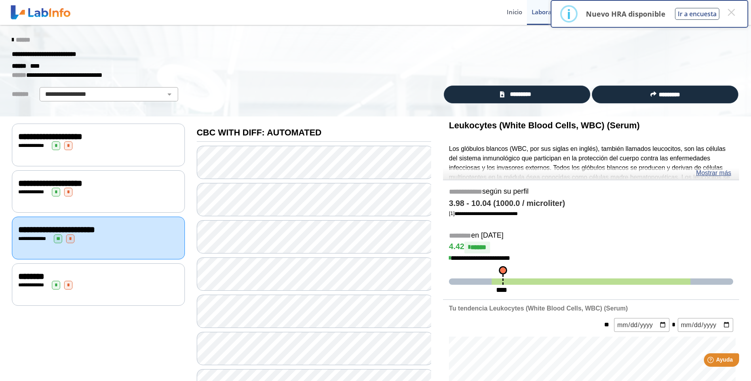  I want to click on p: Nuevo HRA disponible, so click(625, 14).